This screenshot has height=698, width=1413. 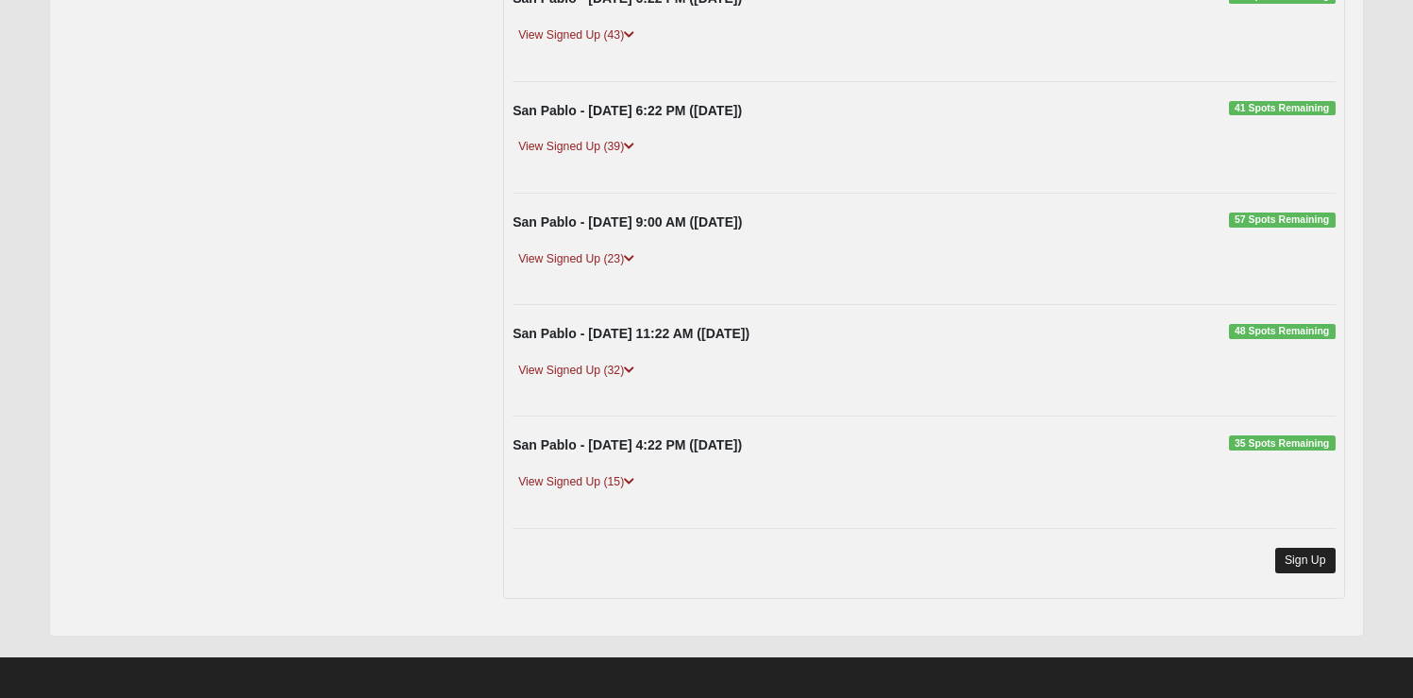 I want to click on a: View Signed Up (32), so click(x=576, y=370).